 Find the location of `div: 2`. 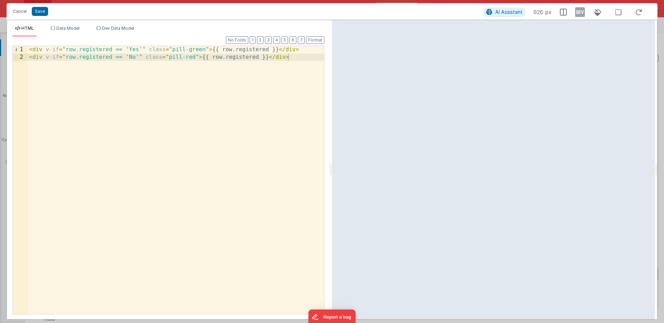

div: 2 is located at coordinates (20, 57).